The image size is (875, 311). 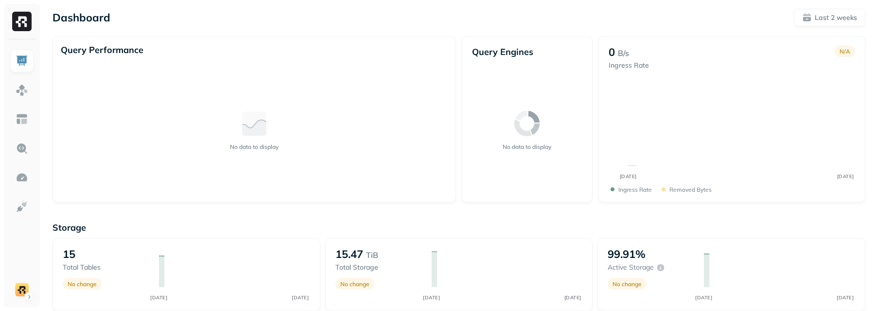 I want to click on p: N/A, so click(x=845, y=51).